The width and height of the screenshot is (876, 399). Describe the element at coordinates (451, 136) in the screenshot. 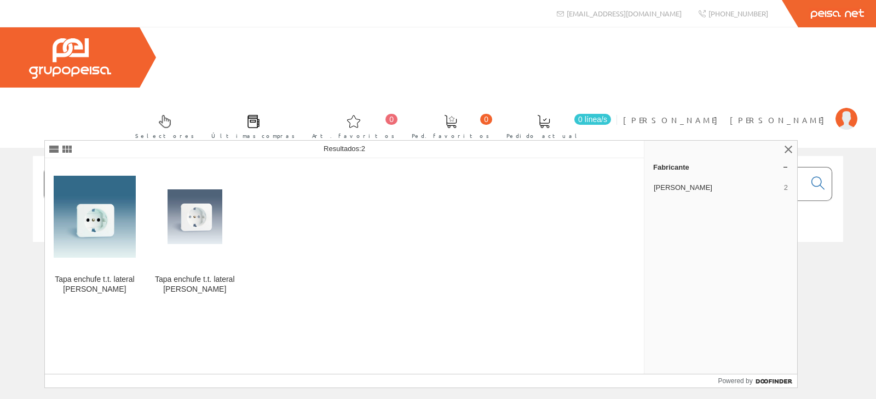

I see `span: Ped. favoritos` at that location.